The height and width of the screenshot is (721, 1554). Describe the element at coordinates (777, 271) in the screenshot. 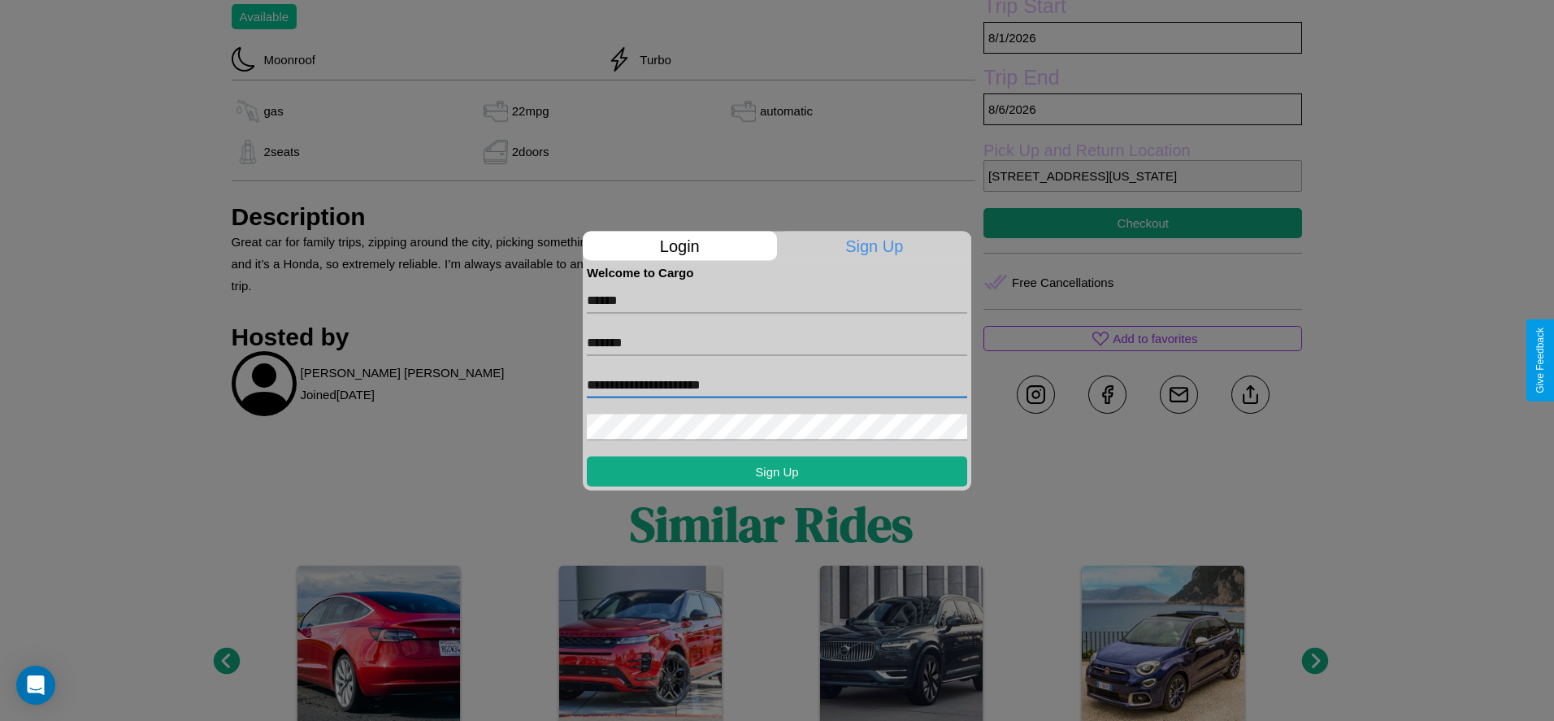

I see `h4: Welcome to Cargo` at that location.